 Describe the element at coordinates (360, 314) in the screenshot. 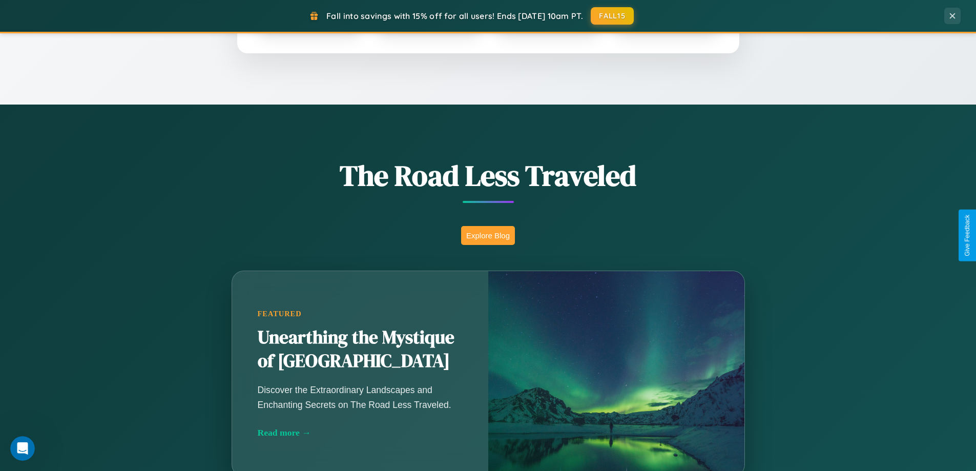

I see `div: Featured` at that location.